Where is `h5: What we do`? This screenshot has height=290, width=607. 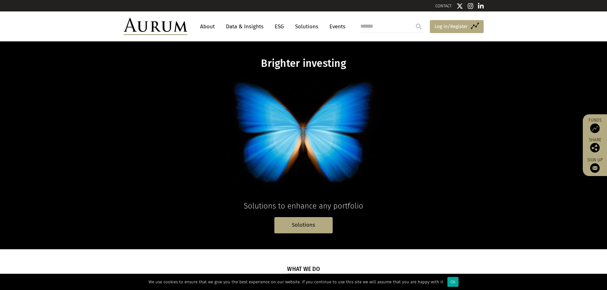 h5: What we do is located at coordinates (303, 270).